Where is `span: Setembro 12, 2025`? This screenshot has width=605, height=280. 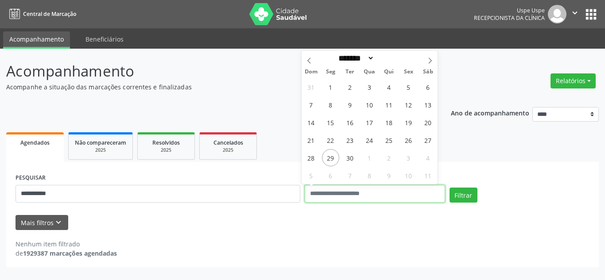 span: Setembro 12, 2025 is located at coordinates (408, 104).